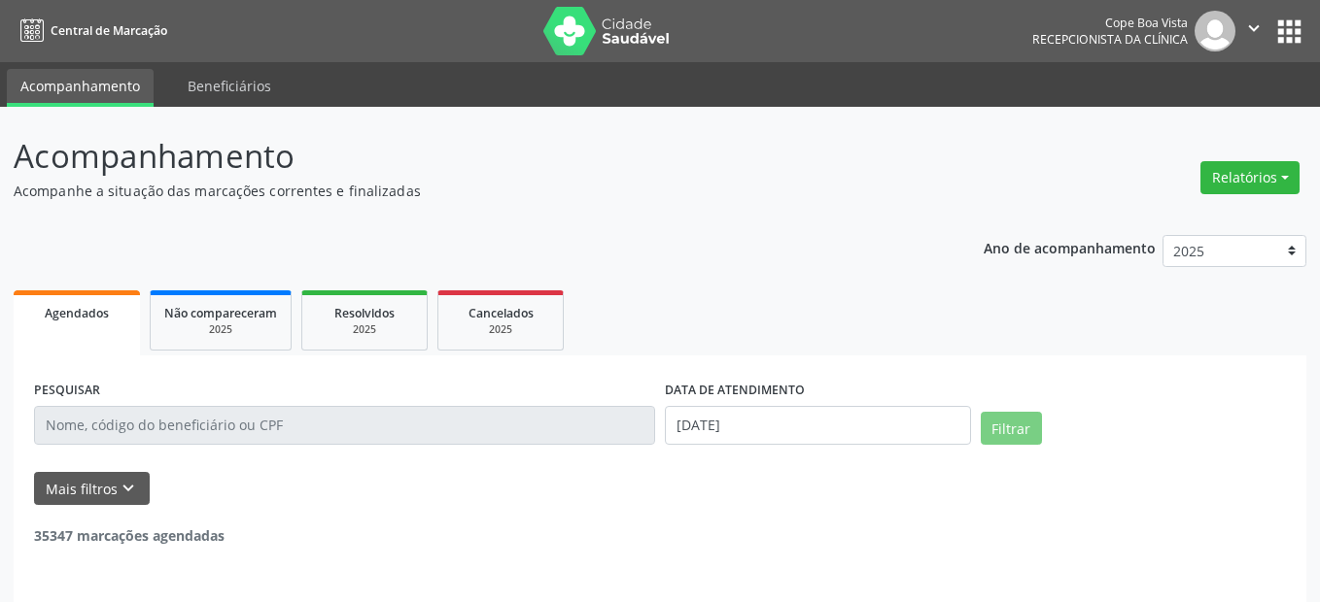 This screenshot has height=602, width=1320. I want to click on input: Selecione um intervalo, so click(817, 426).